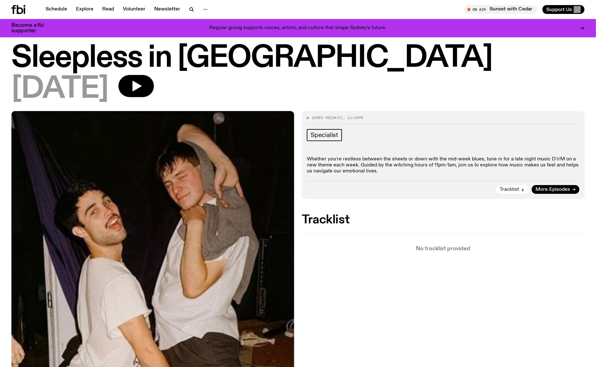 The image size is (596, 367). What do you see at coordinates (298, 28) in the screenshot?
I see `p: Regular giving supports voices, artists, and culture that shape Sydney’s future.` at bounding box center [298, 28].